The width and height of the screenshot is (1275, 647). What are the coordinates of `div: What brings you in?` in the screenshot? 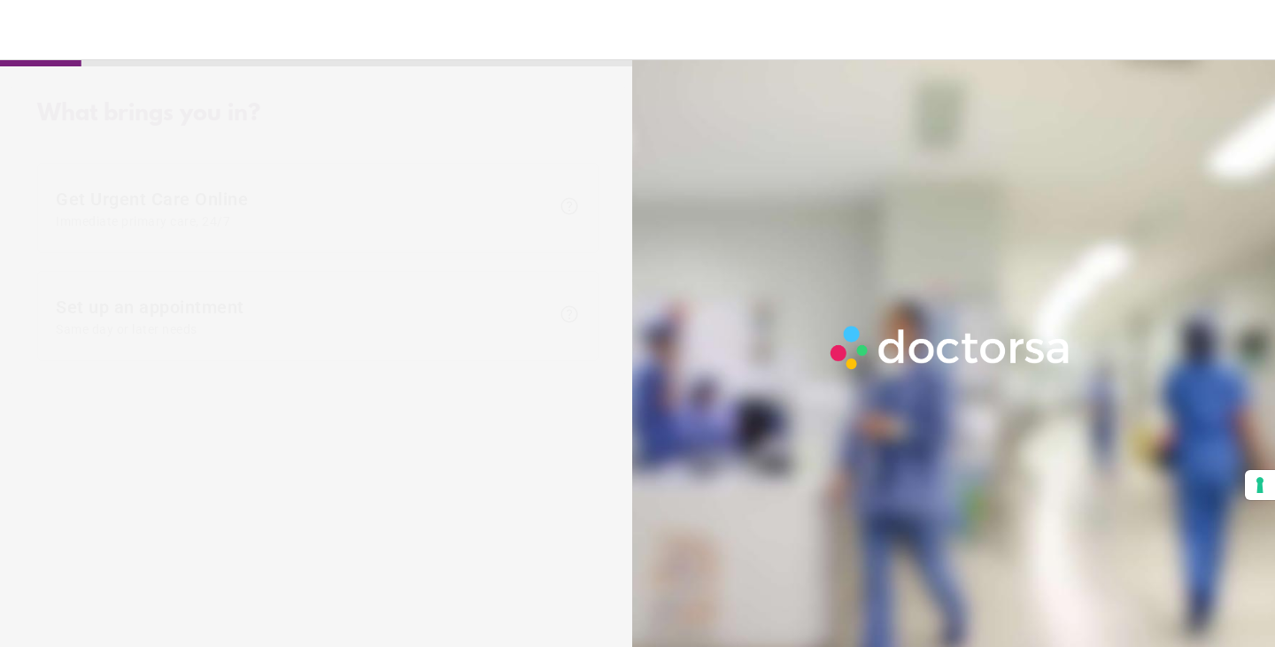 It's located at (318, 114).